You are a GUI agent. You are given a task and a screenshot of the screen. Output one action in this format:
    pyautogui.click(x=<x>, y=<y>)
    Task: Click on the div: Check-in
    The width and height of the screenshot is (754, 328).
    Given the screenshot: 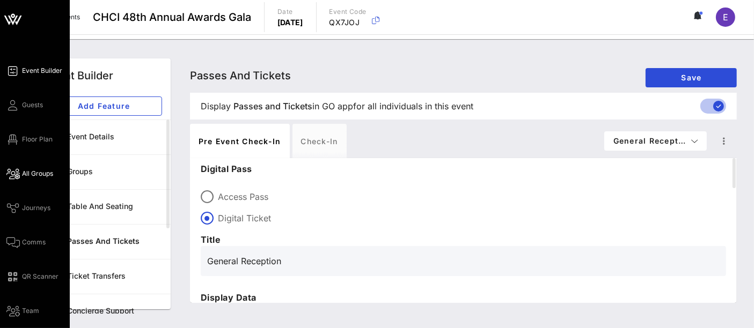 What is the action you would take?
    pyautogui.click(x=319, y=141)
    